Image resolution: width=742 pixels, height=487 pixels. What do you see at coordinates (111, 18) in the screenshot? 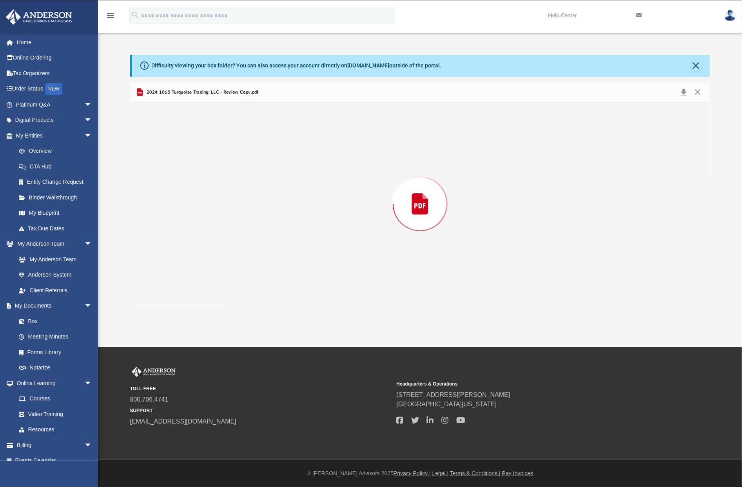
I see `a: menu` at bounding box center [111, 18].